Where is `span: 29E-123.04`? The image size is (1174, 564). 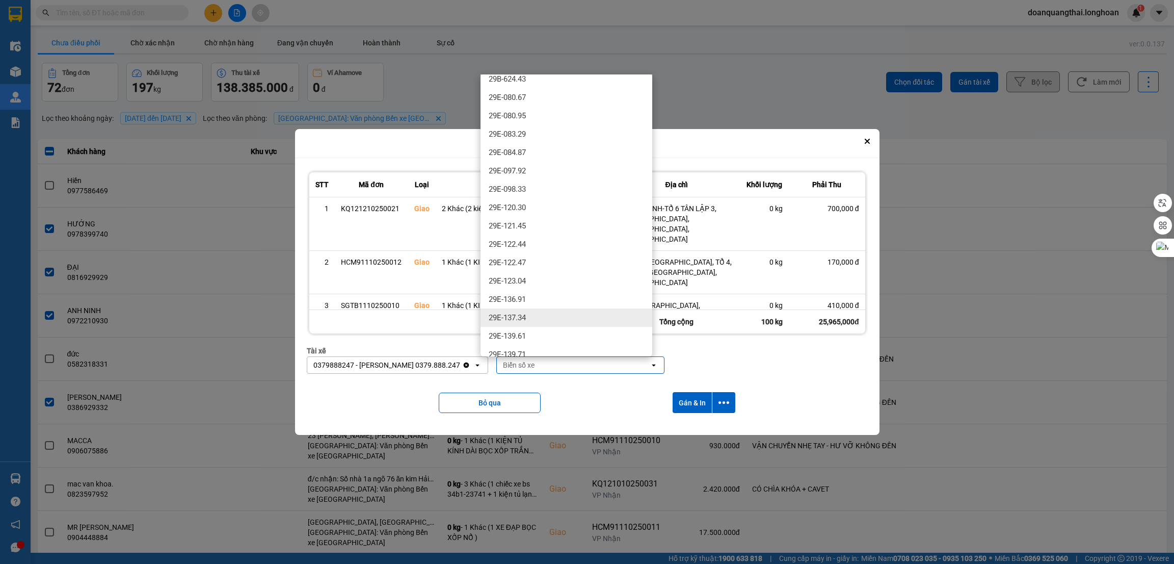
span: 29E-123.04 is located at coordinates (507, 281).